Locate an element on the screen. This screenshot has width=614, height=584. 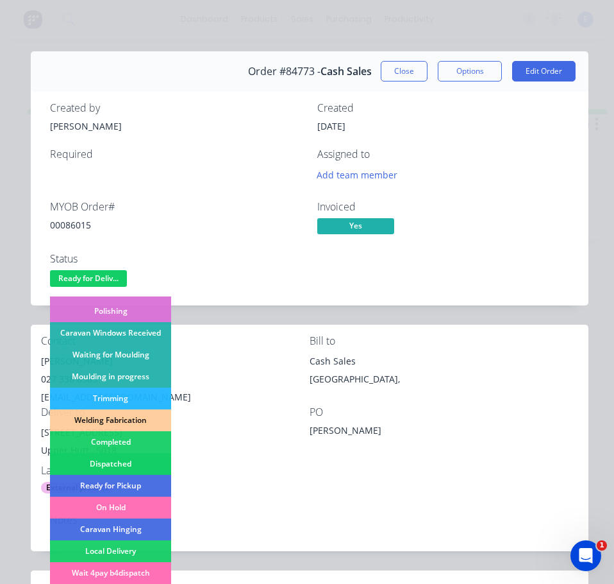
div: Cash Sales is located at coordinates (444, 361).